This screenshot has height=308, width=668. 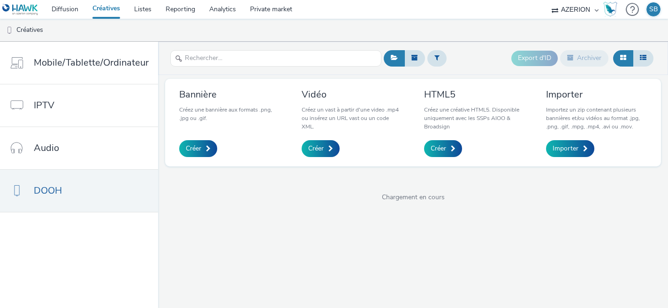 What do you see at coordinates (610, 9) in the screenshot?
I see `img: Hawk Academy` at bounding box center [610, 9].